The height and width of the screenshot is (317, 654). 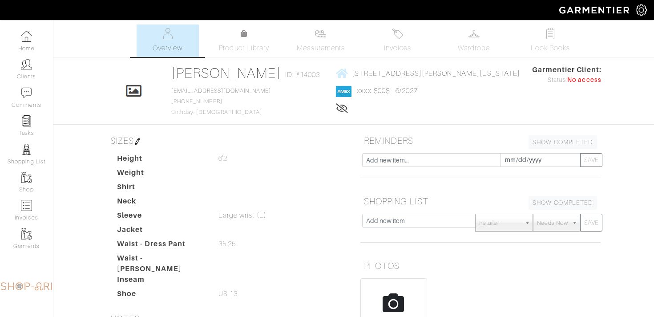 What do you see at coordinates (167, 33) in the screenshot?
I see `img: basicinfo-40fd8af6dae0f16599ec9e87c0ef1c0a1fdea2edbe929e3d69a839185d80c458.svg` at bounding box center [167, 33].